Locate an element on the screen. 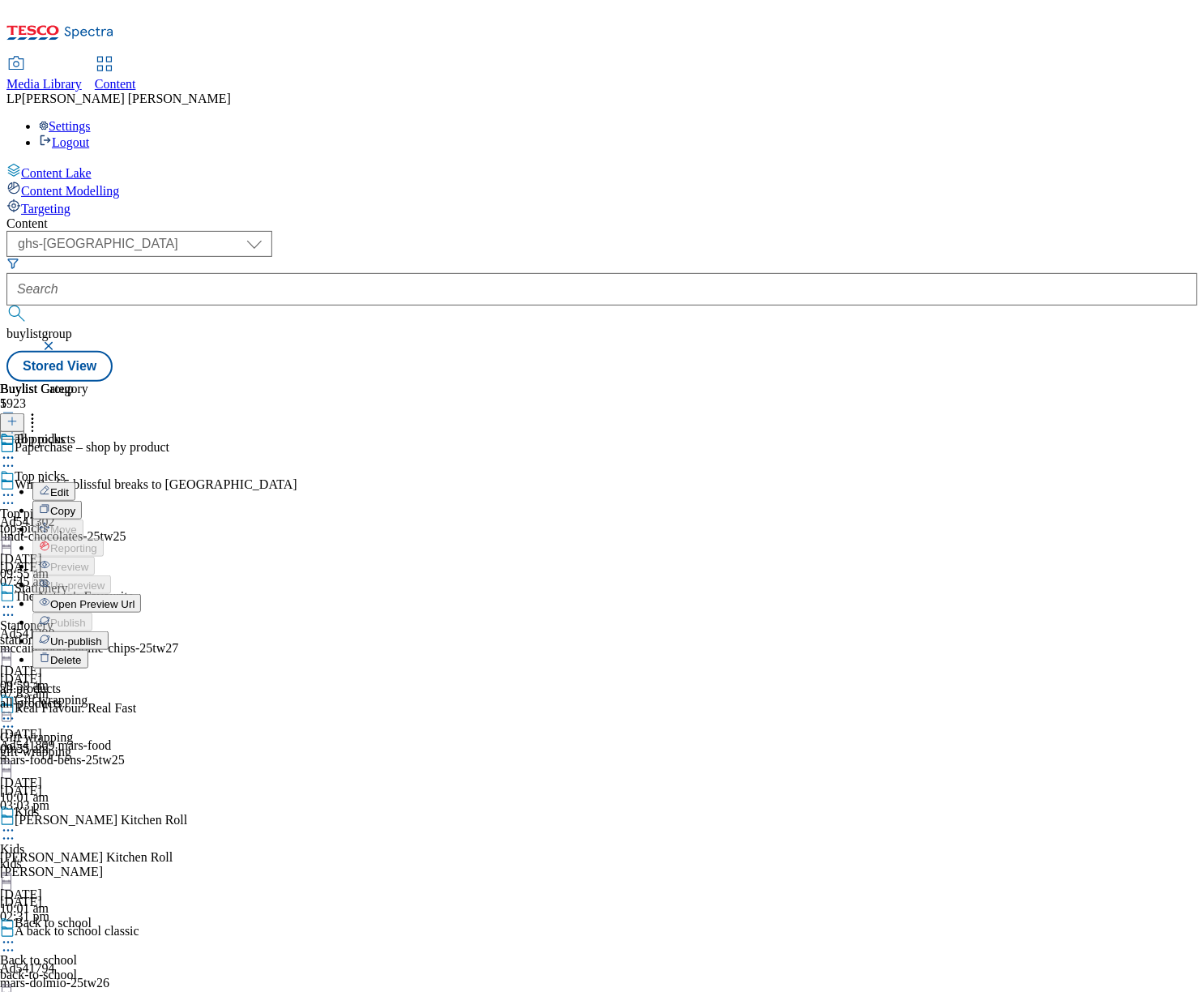 The image size is (1204, 992). span: Move is located at coordinates (63, 529).